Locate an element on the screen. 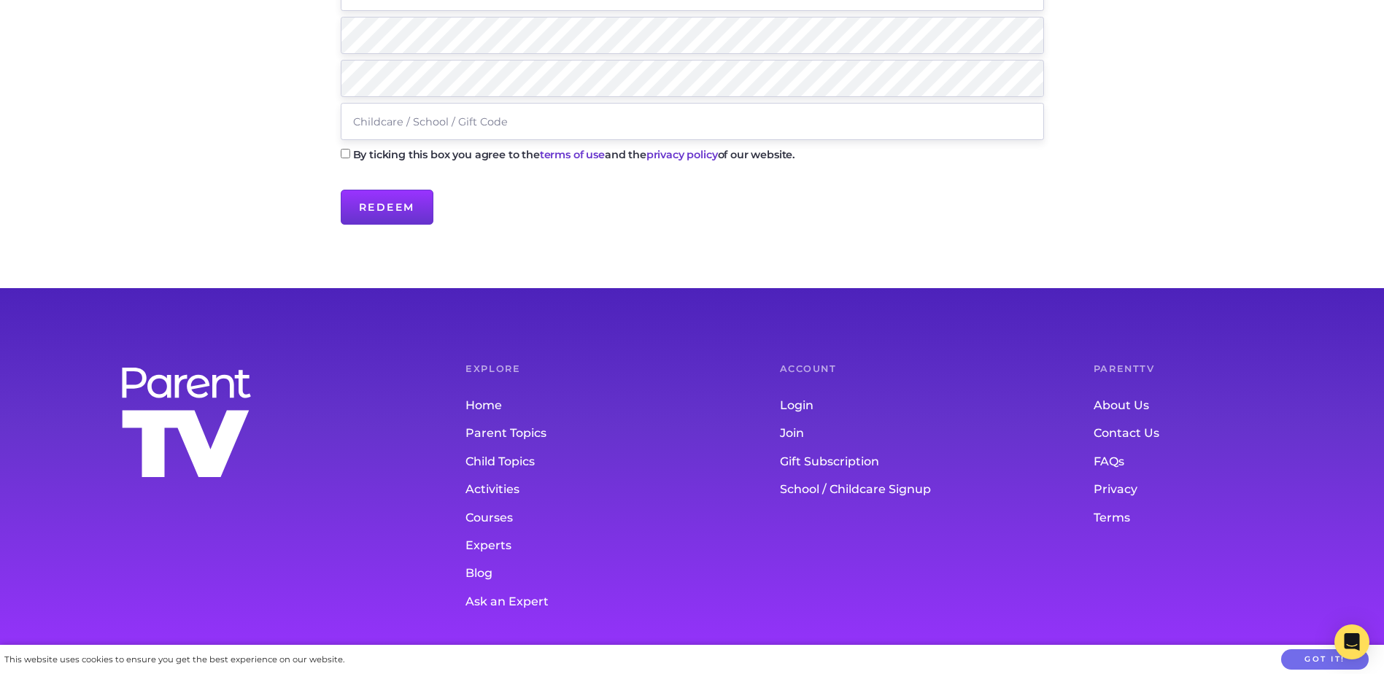  a: Blog is located at coordinates (593, 574).